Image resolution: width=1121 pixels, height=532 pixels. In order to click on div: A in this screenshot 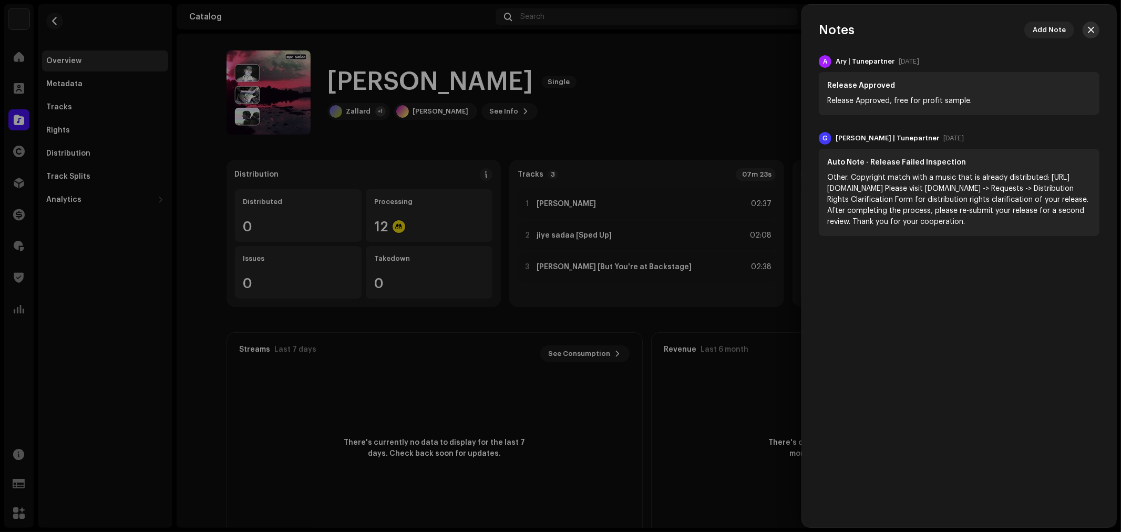, I will do `click(825, 62)`.